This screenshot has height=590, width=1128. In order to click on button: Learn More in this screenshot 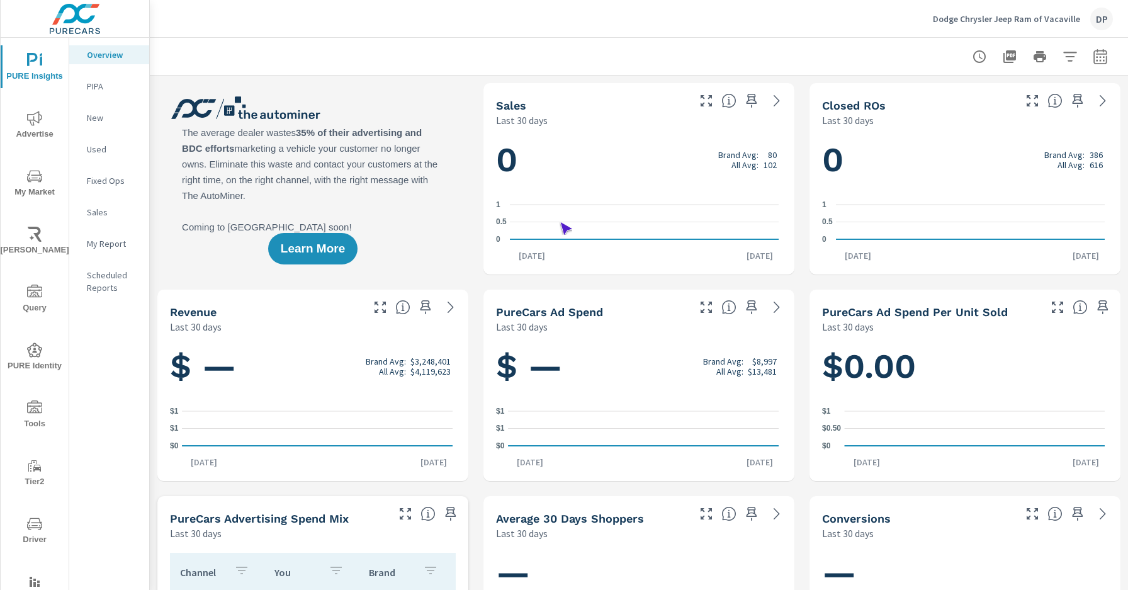, I will do `click(313, 249)`.